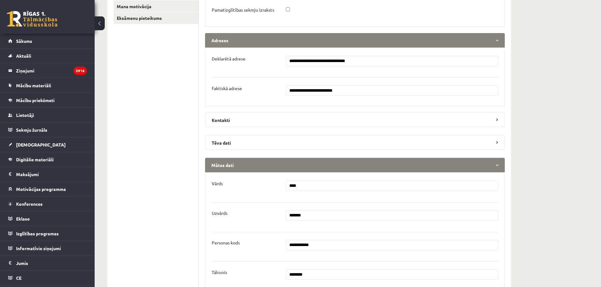 This screenshot has width=601, height=287. Describe the element at coordinates (35, 160) in the screenshot. I see `span: Digitālie materiāli` at that location.